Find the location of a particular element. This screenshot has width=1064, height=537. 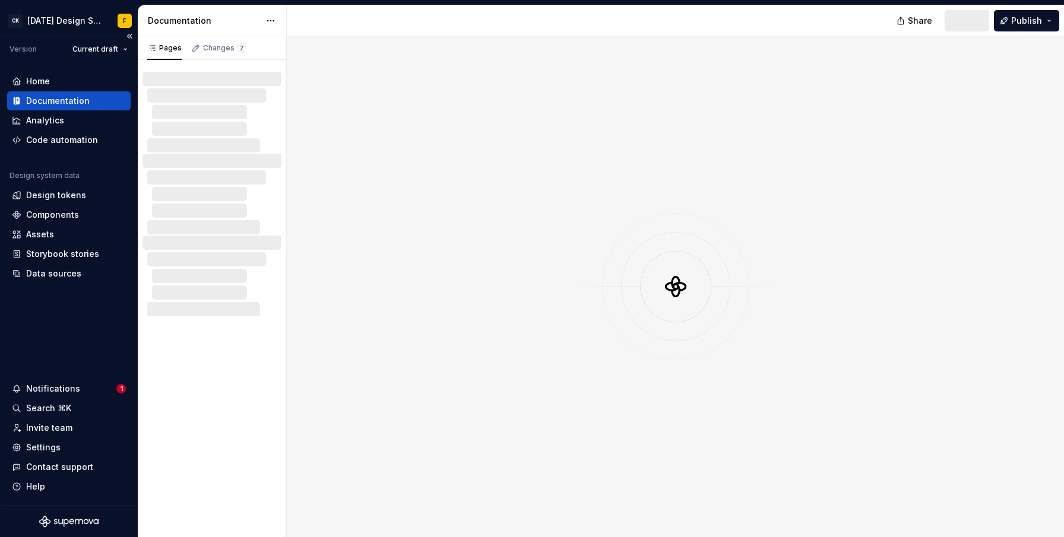

a: Data sources is located at coordinates (69, 274).